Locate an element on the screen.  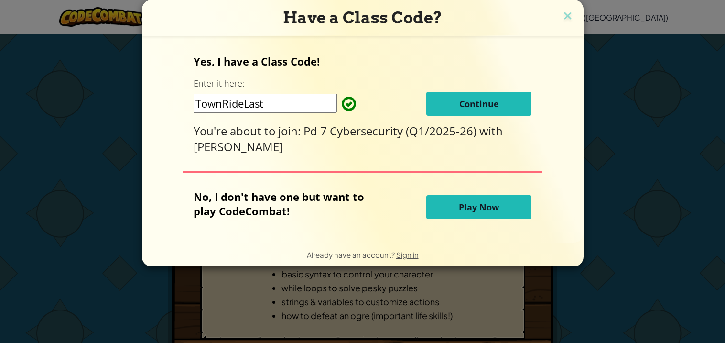
button: Play Now is located at coordinates (479, 207).